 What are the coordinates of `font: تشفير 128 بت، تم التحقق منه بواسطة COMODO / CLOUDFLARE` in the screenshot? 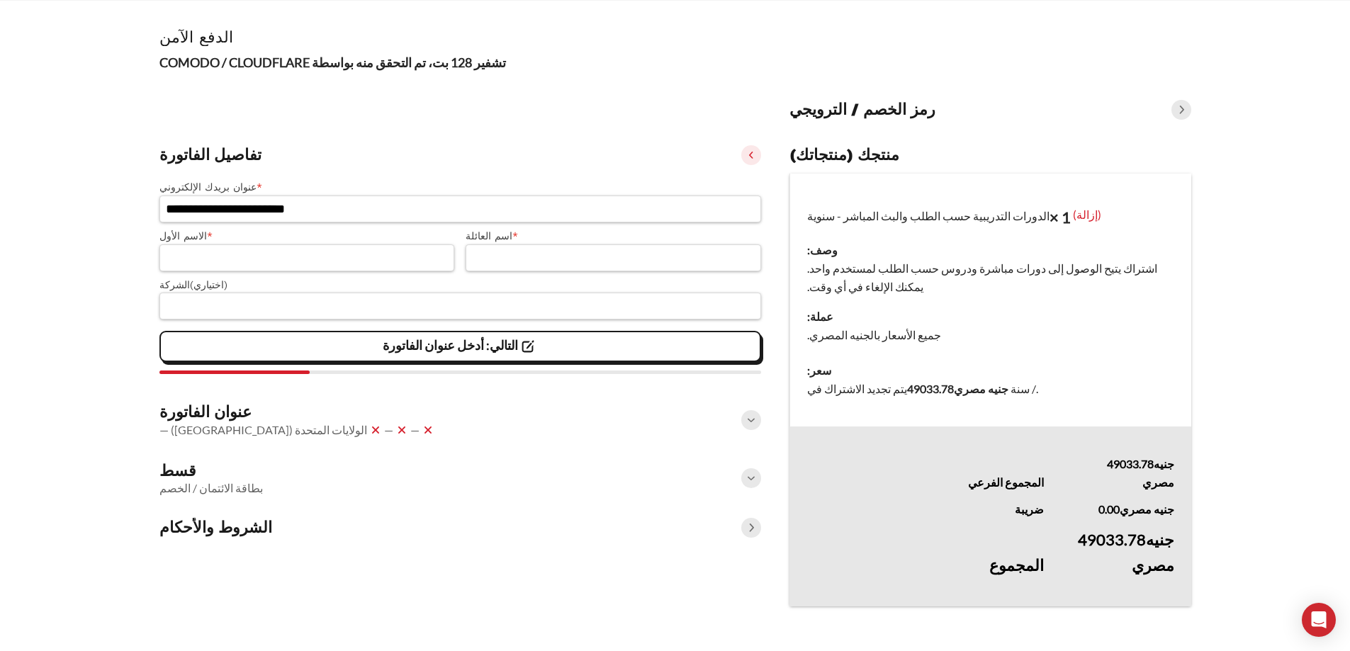 It's located at (332, 62).